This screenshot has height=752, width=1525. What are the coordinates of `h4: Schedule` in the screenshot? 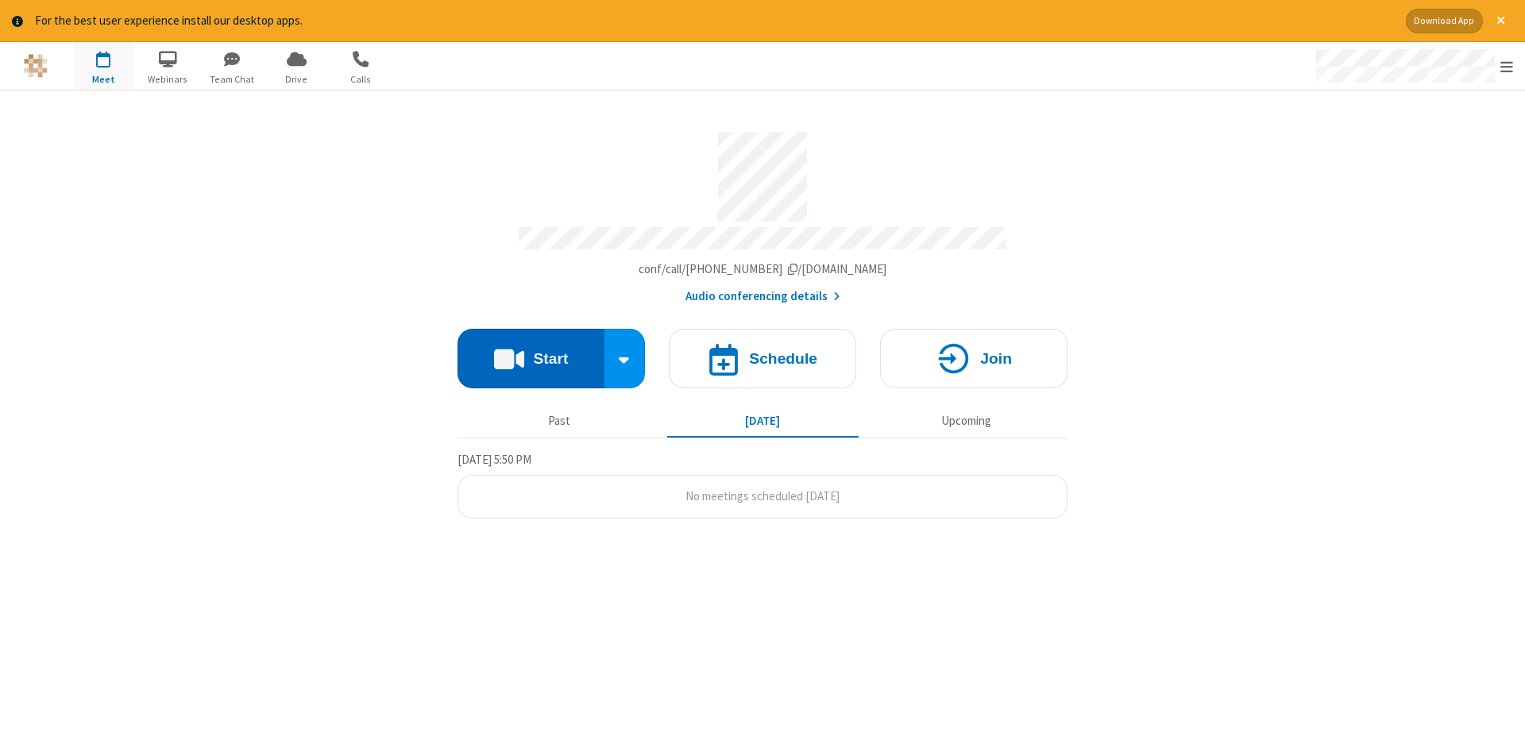 It's located at (783, 358).